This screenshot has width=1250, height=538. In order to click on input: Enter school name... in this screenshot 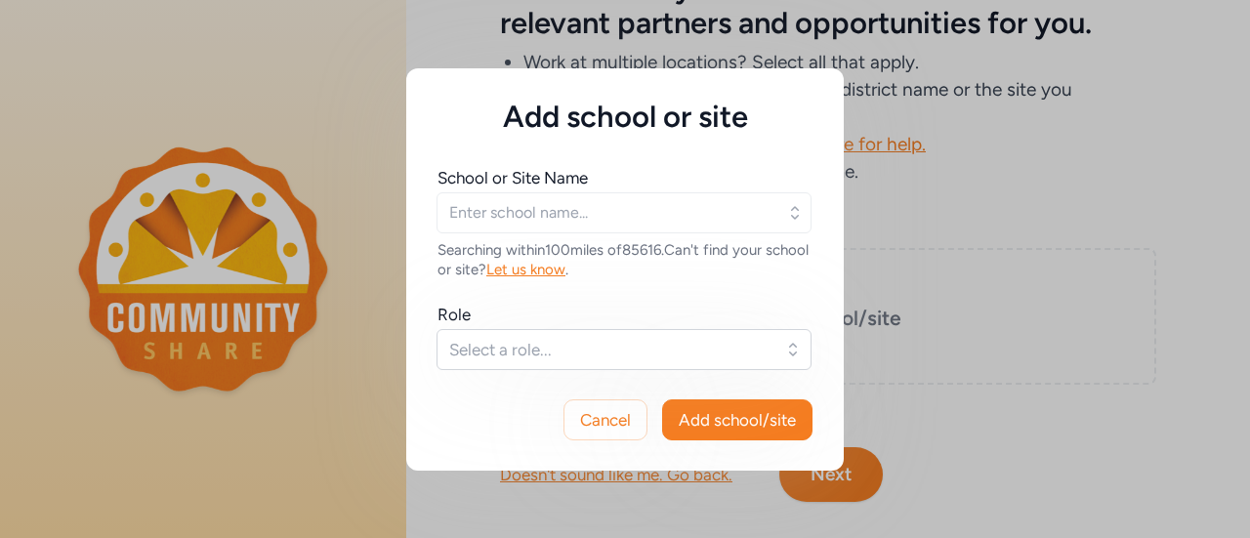, I will do `click(624, 213)`.